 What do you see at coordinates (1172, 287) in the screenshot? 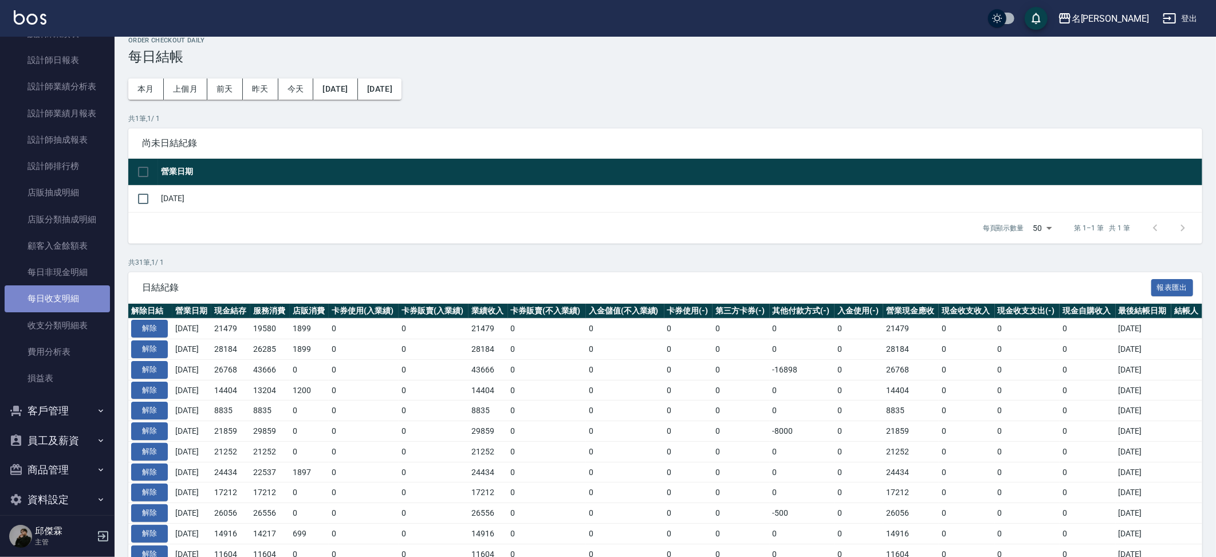
I see `button: 報表匯出` at bounding box center [1172, 287].